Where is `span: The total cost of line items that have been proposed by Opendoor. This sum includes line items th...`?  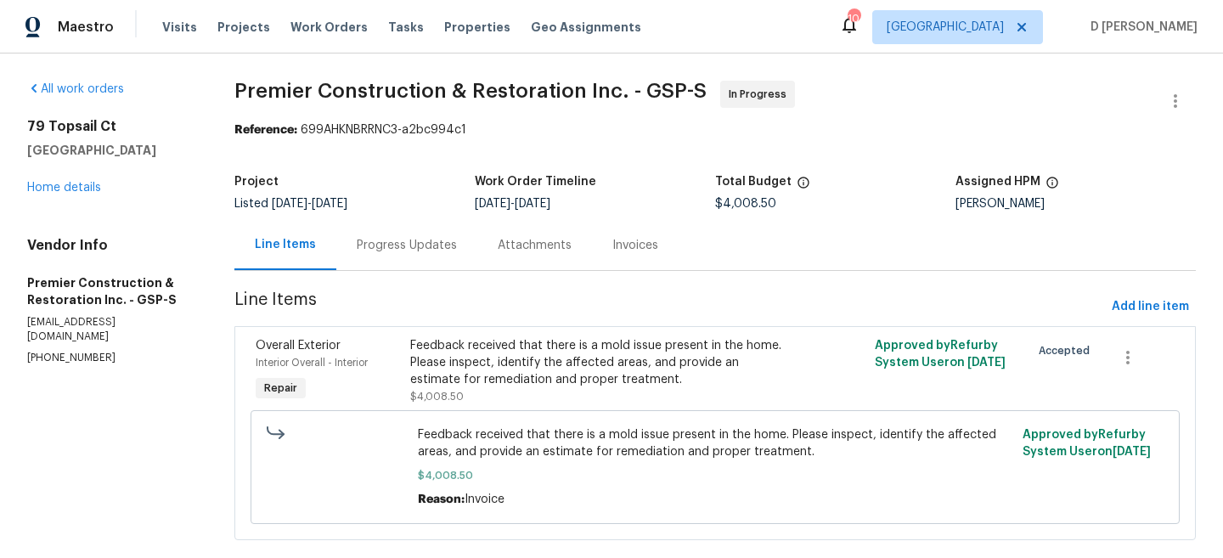 span: The total cost of line items that have been proposed by Opendoor. This sum includes line items th... is located at coordinates (803, 187).